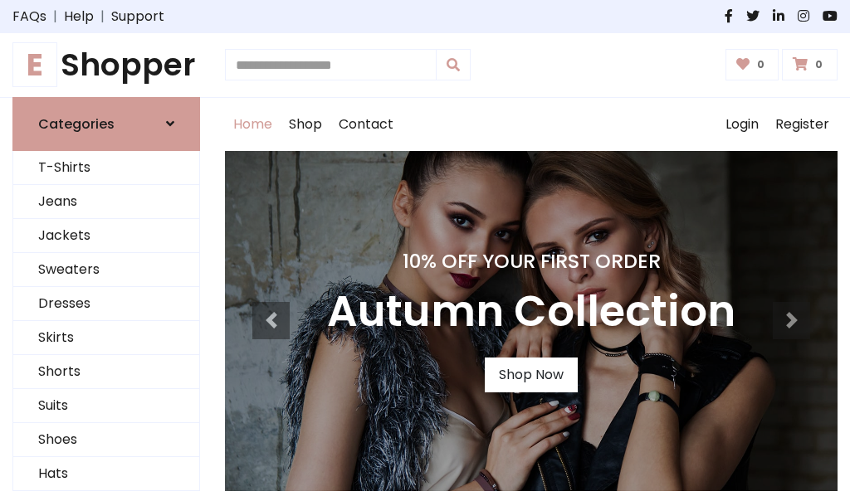 This screenshot has height=501, width=850. I want to click on a: Hats, so click(106, 474).